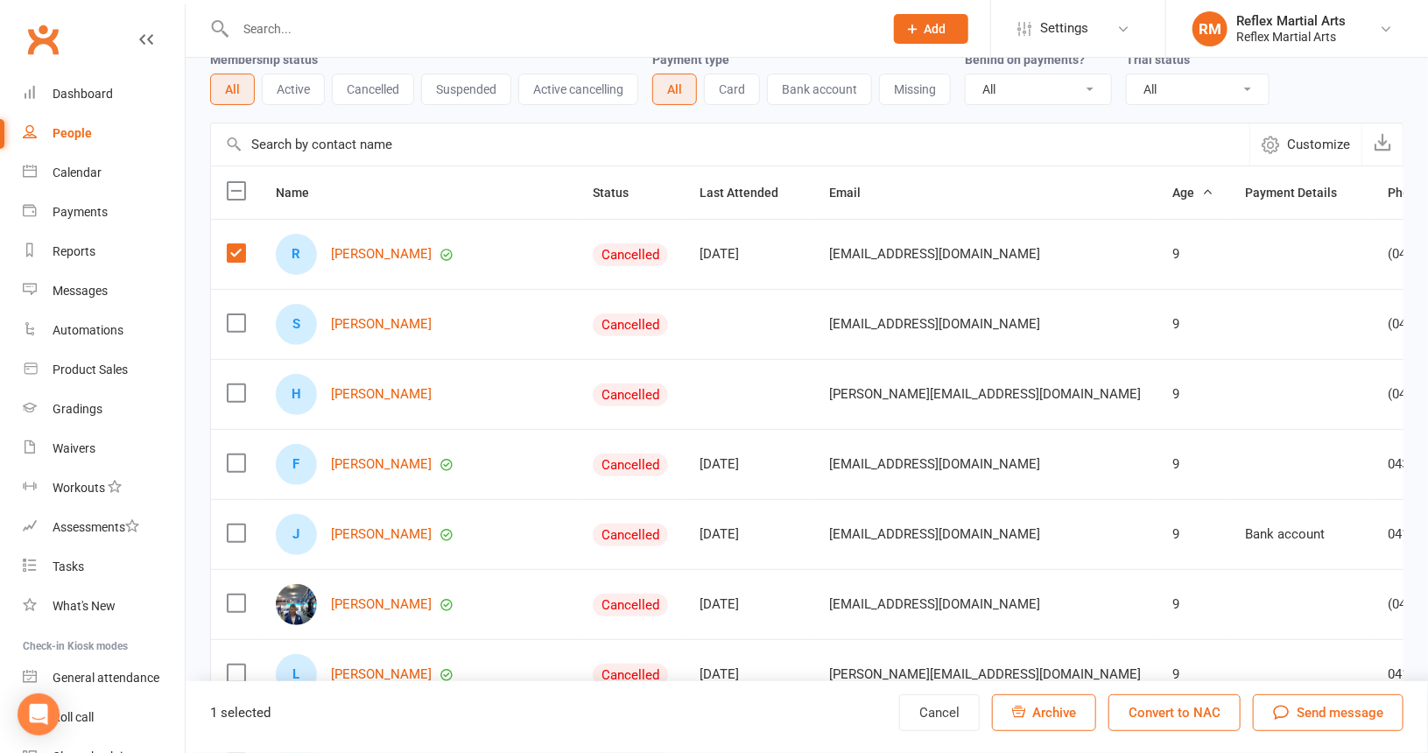 The height and width of the screenshot is (753, 1428). I want to click on div: People, so click(72, 133).